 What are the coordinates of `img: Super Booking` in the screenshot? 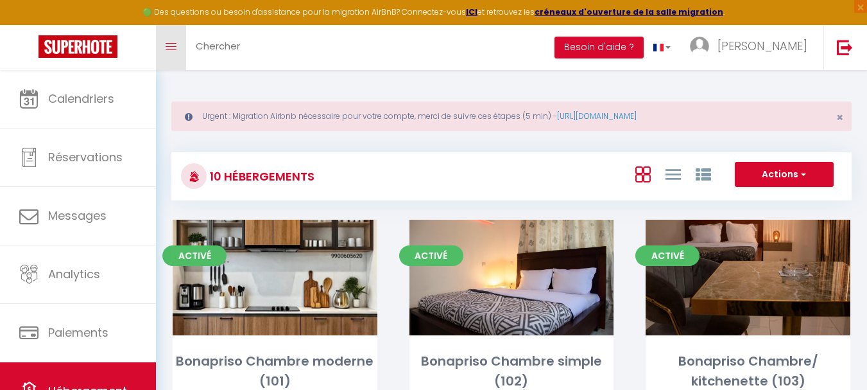 It's located at (78, 46).